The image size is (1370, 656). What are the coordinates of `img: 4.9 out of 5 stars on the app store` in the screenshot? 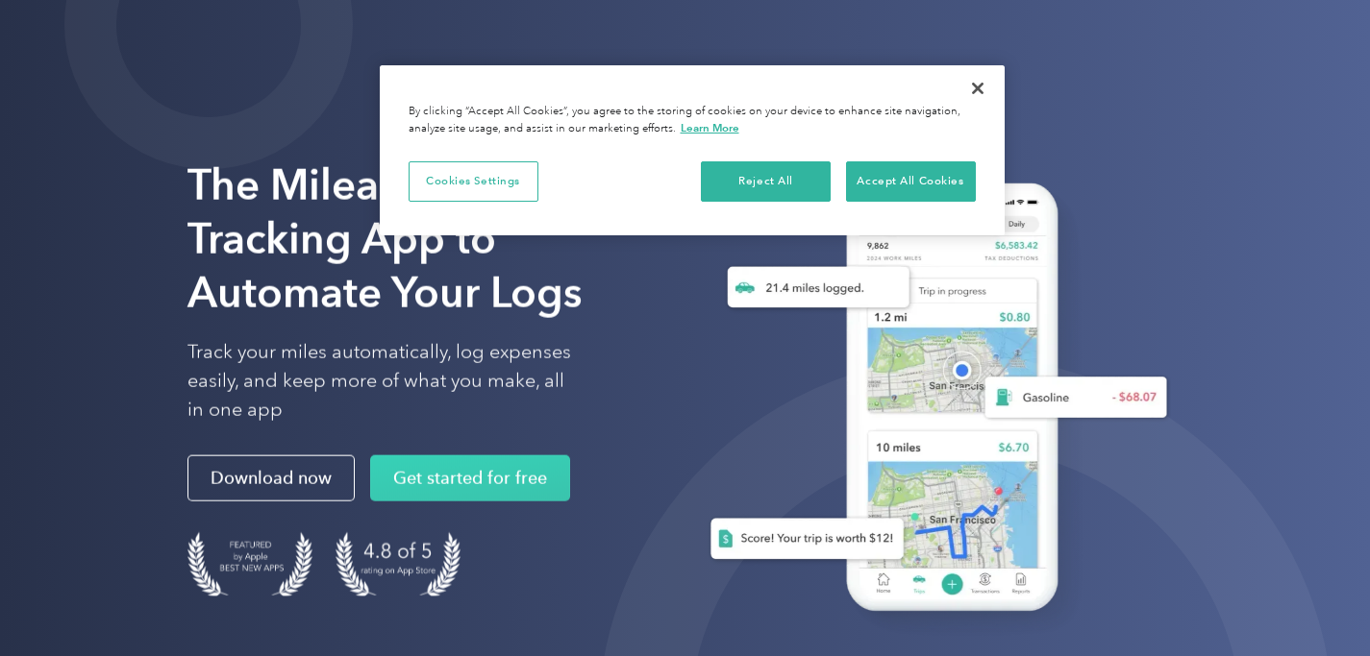 It's located at (398, 564).